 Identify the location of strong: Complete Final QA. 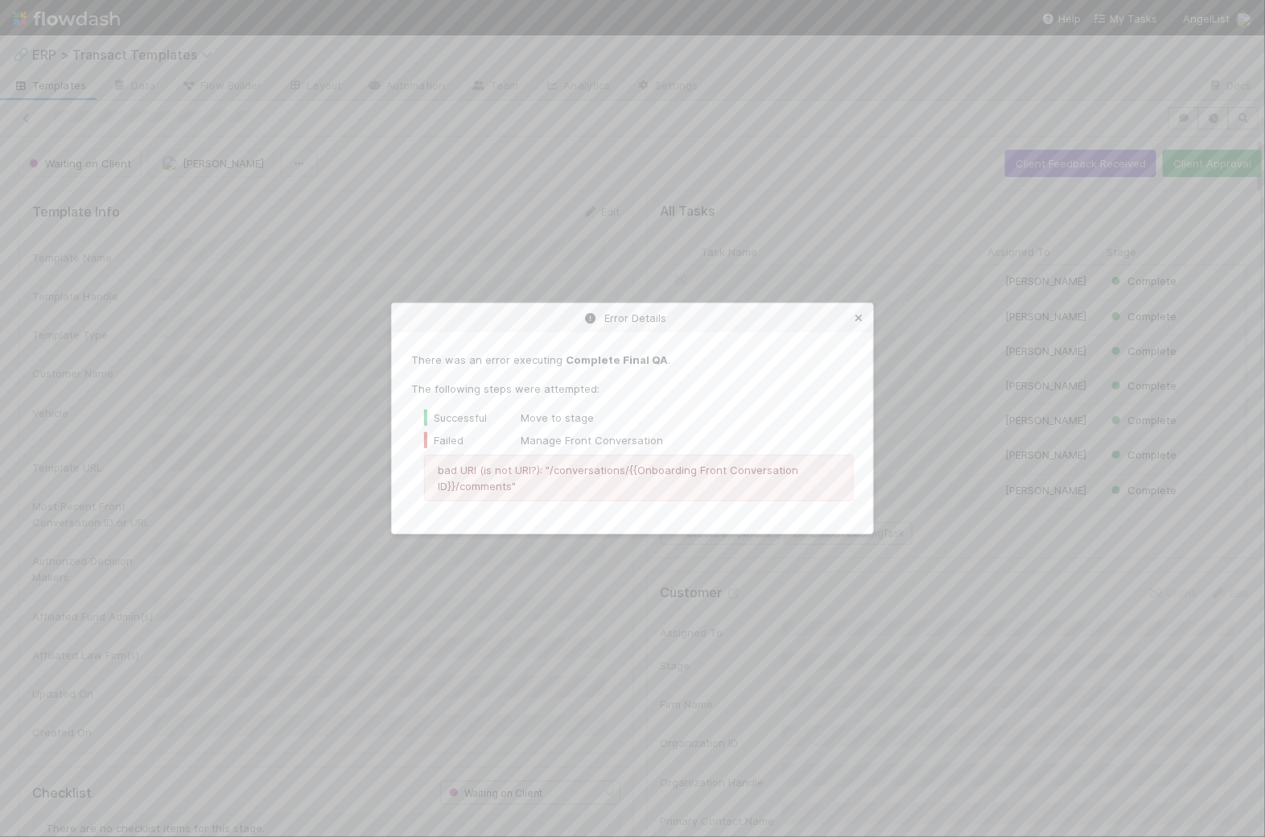
(617, 360).